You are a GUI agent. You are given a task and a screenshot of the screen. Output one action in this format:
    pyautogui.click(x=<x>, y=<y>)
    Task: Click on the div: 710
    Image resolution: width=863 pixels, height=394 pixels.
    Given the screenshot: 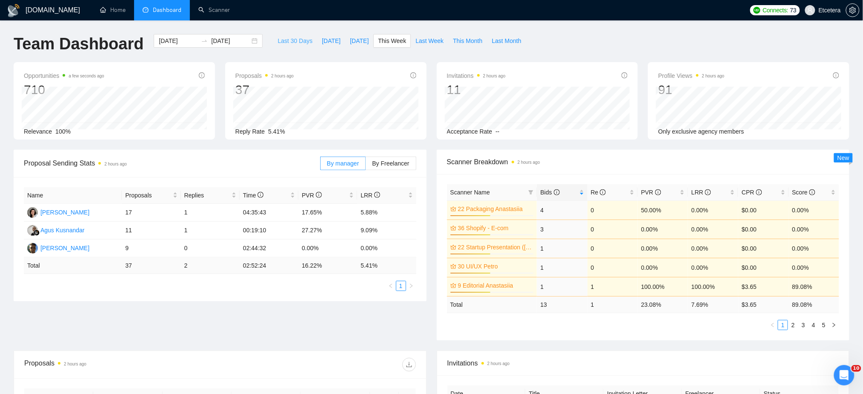 What is the action you would take?
    pyautogui.click(x=64, y=90)
    